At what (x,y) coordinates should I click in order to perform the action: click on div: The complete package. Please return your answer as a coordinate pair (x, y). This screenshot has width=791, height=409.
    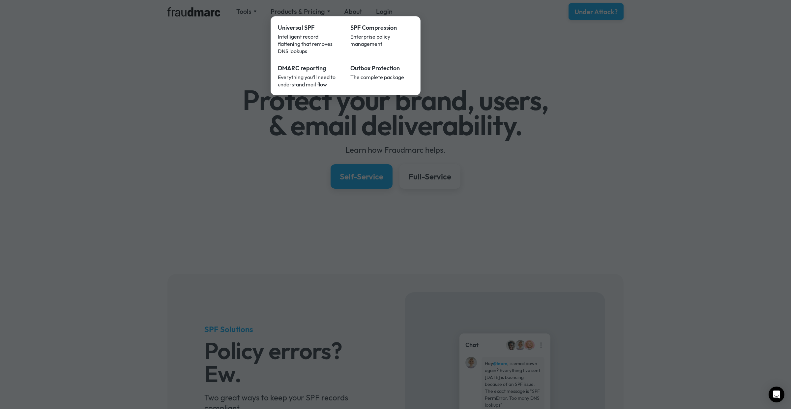
    Looking at the image, I should click on (382, 77).